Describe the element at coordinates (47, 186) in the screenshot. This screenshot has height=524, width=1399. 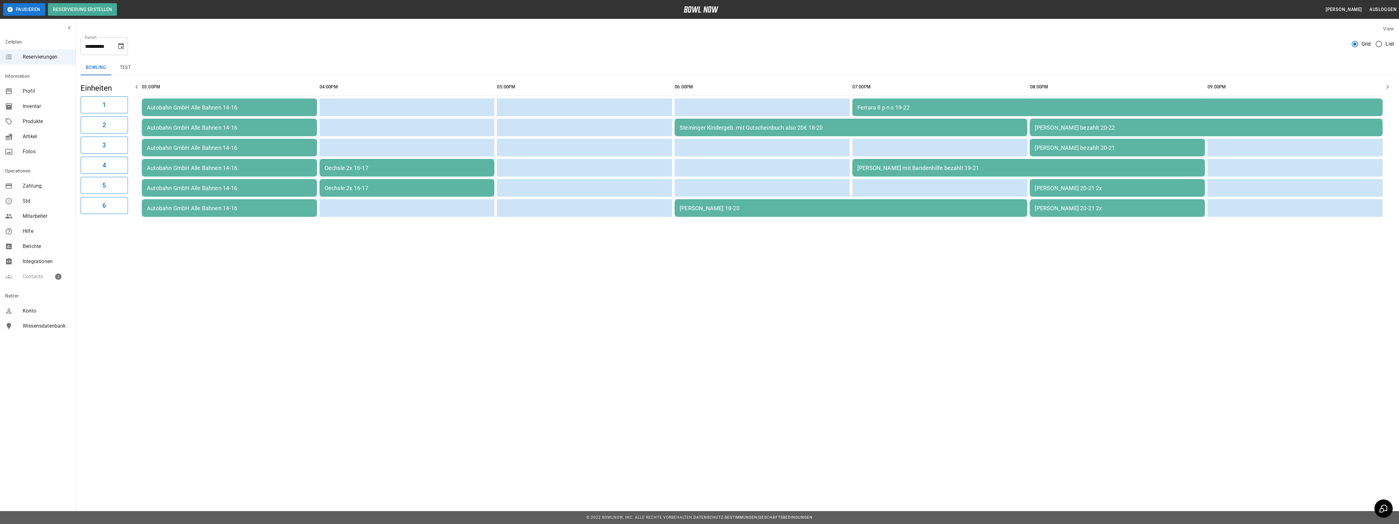
I see `span: Zahlung` at that location.